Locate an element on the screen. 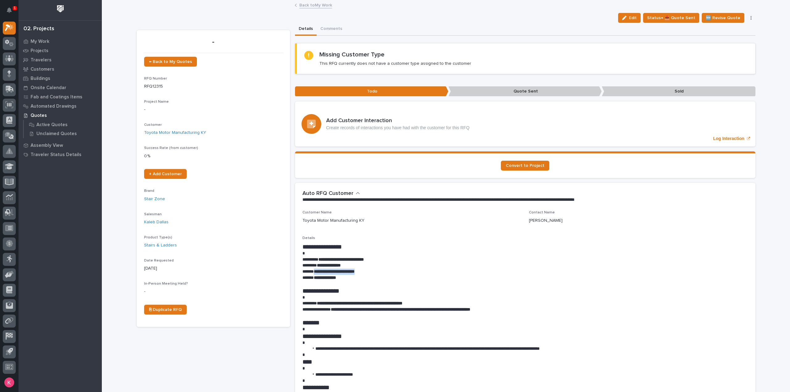 This screenshot has width=790, height=392. p: Toyota Motor Manufacturing KY is located at coordinates (333, 221).